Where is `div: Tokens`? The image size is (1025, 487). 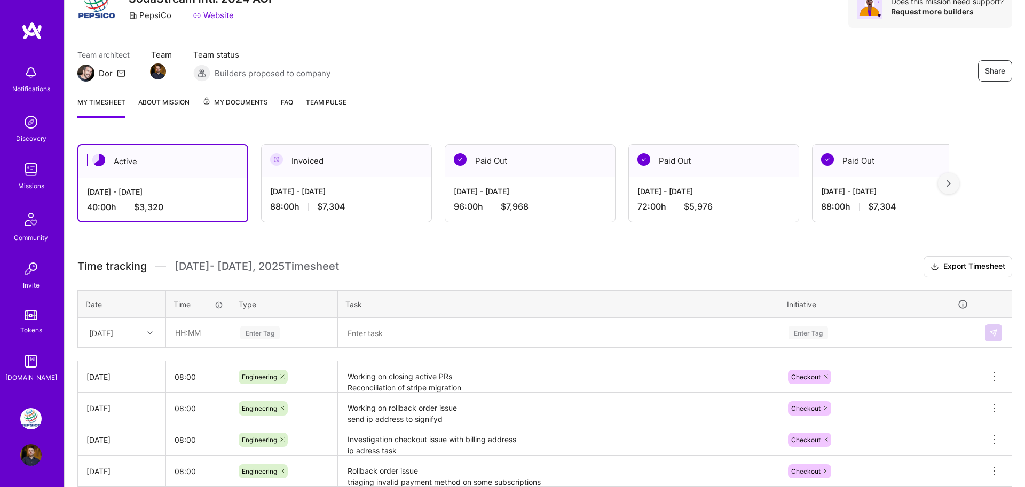 div: Tokens is located at coordinates (31, 330).